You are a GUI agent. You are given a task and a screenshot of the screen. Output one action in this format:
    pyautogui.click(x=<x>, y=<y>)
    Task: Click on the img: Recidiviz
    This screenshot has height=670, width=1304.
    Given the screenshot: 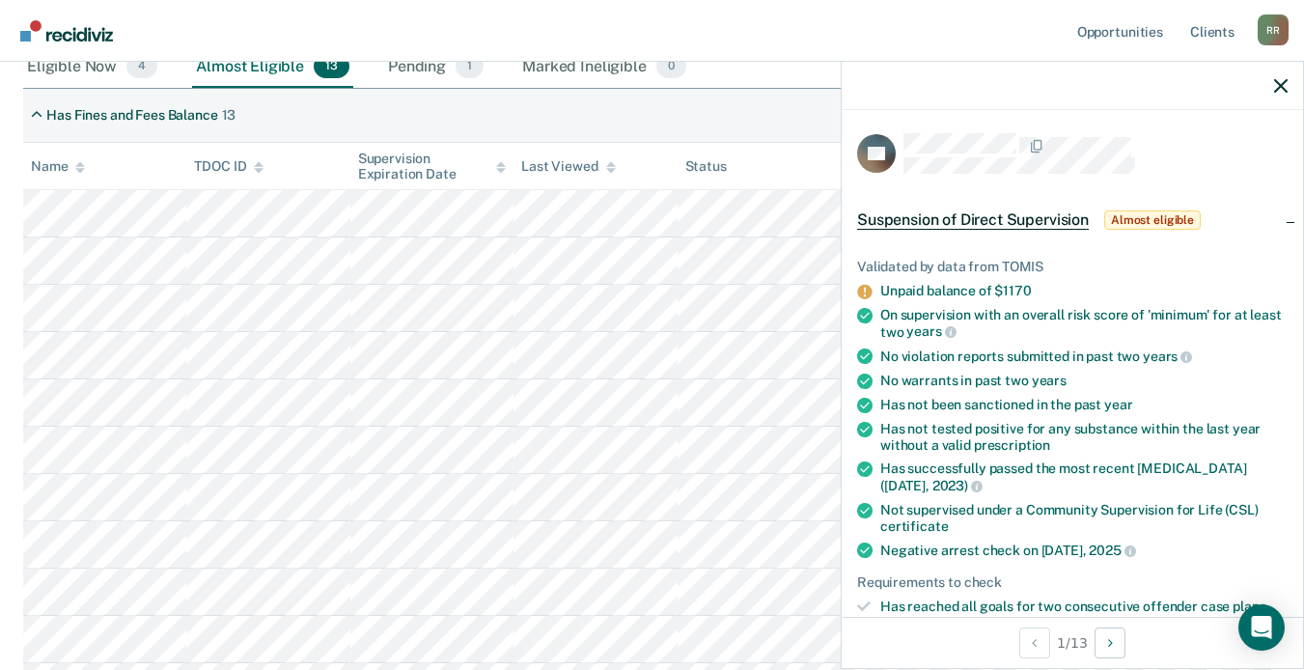 What is the action you would take?
    pyautogui.click(x=67, y=31)
    